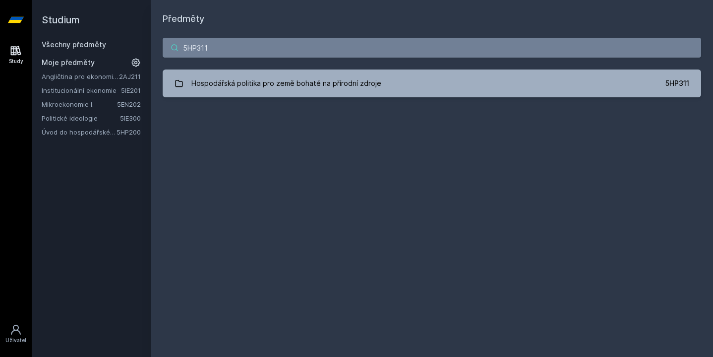  What do you see at coordinates (131, 90) in the screenshot?
I see `a: 5IE201` at bounding box center [131, 90].